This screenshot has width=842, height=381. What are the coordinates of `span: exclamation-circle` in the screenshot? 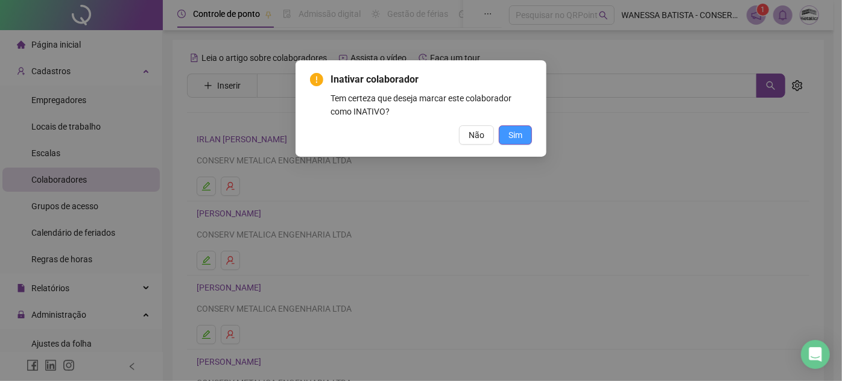 It's located at (317, 80).